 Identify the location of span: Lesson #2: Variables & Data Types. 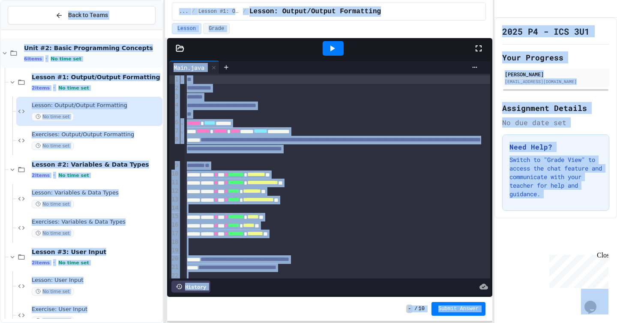
(96, 164).